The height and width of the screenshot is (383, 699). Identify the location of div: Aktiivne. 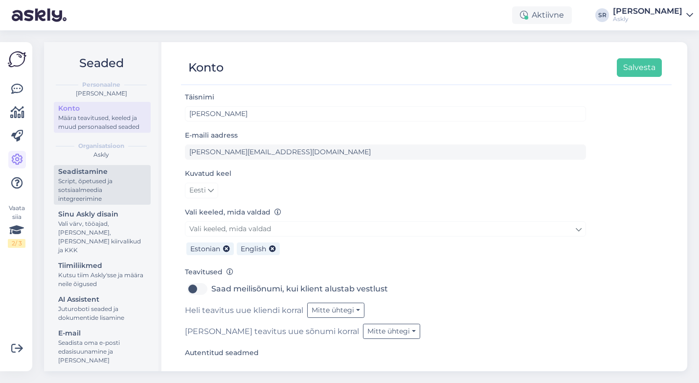
(542, 15).